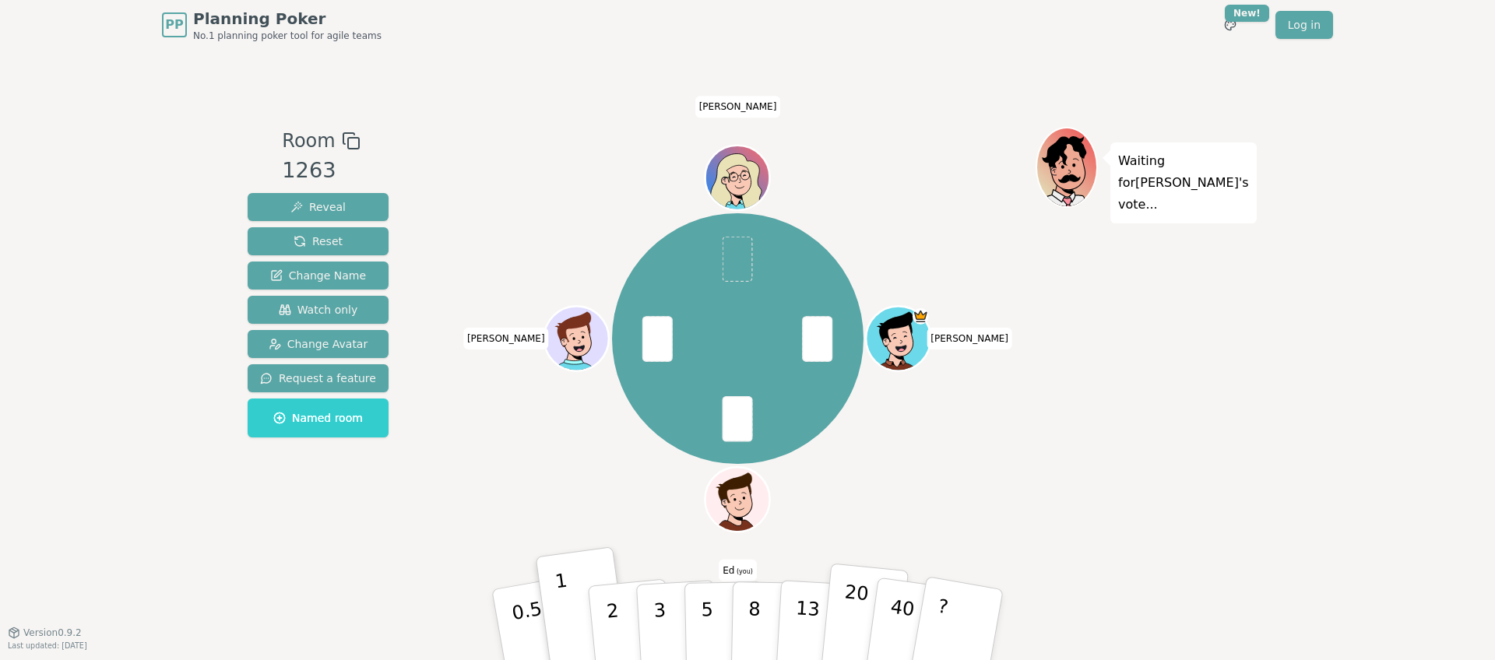 This screenshot has height=660, width=1495. Describe the element at coordinates (1230, 25) in the screenshot. I see `button: New!` at that location.